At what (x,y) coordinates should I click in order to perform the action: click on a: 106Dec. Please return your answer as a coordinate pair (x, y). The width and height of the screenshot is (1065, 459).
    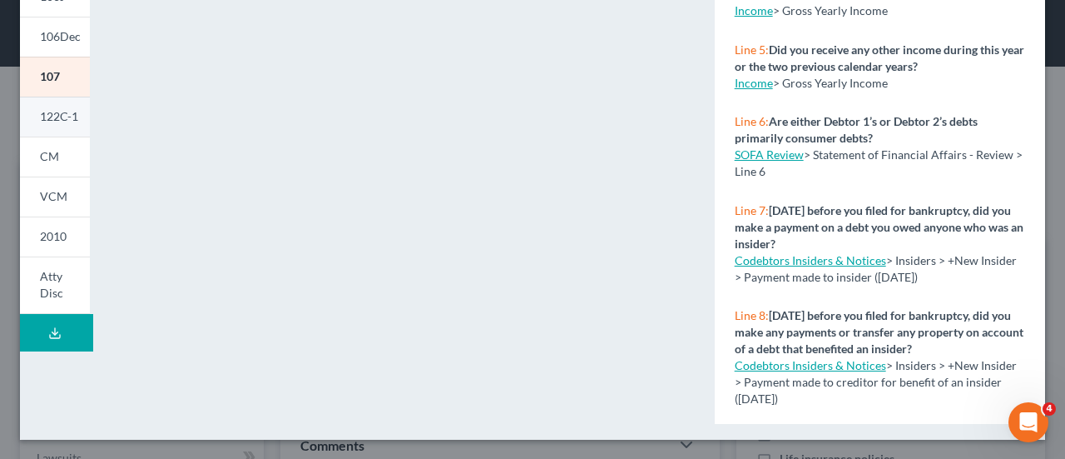
    Looking at the image, I should click on (55, 37).